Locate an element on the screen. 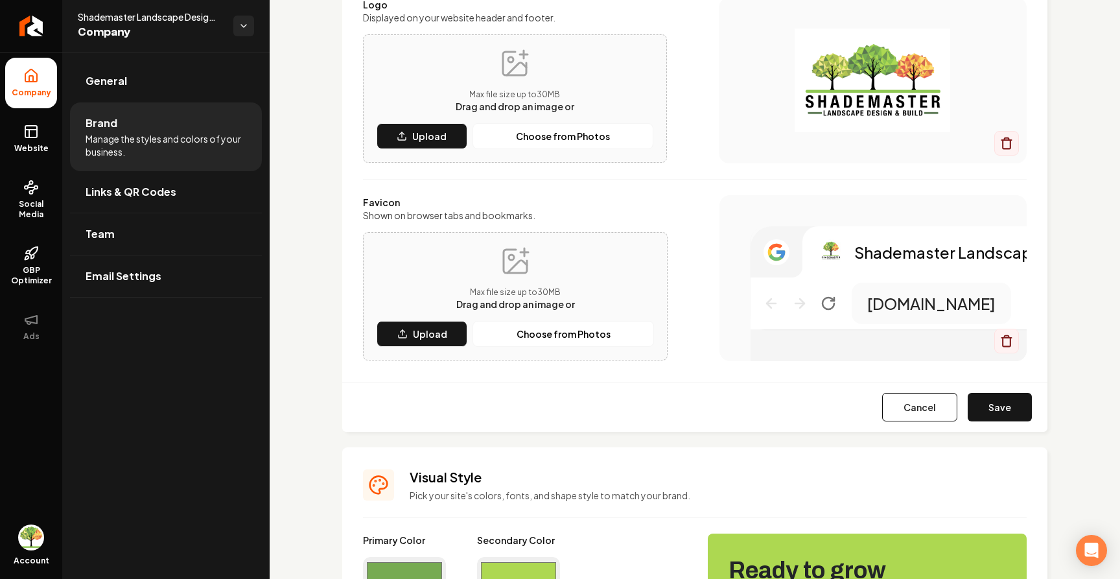 The height and width of the screenshot is (579, 1120). span: Links & QR Codes is located at coordinates (131, 192).